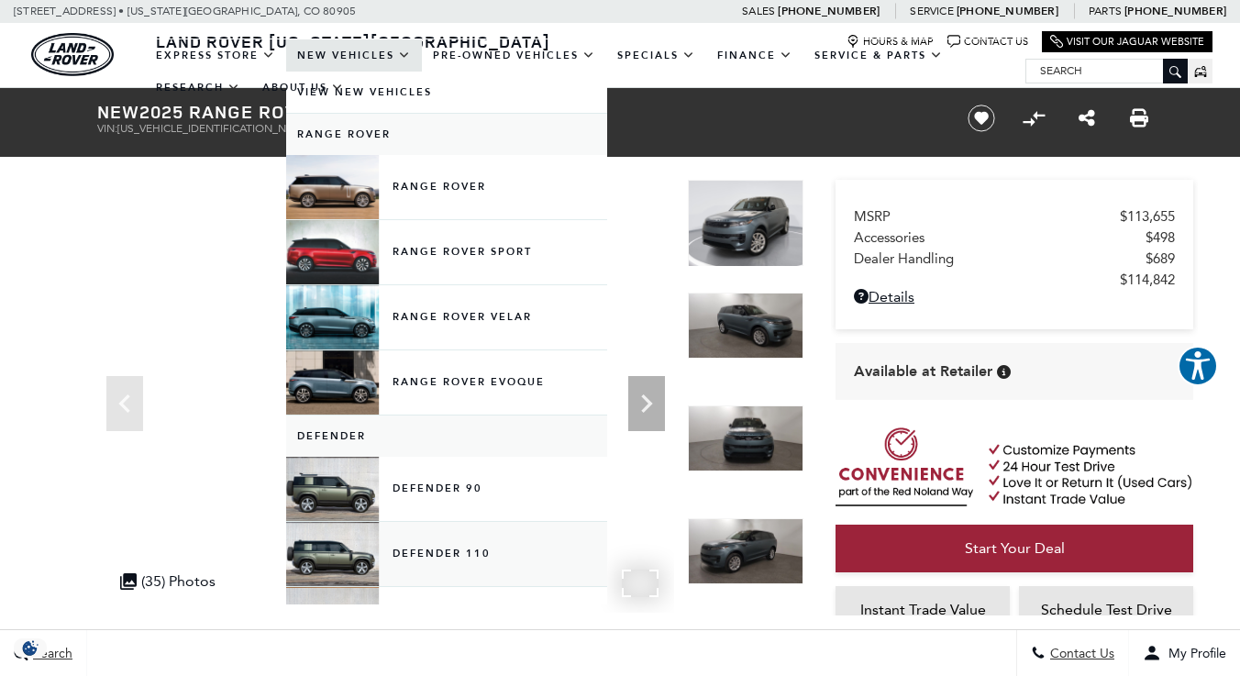 This screenshot has height=676, width=1240. I want to click on a: Range Rover Velar, so click(447, 317).